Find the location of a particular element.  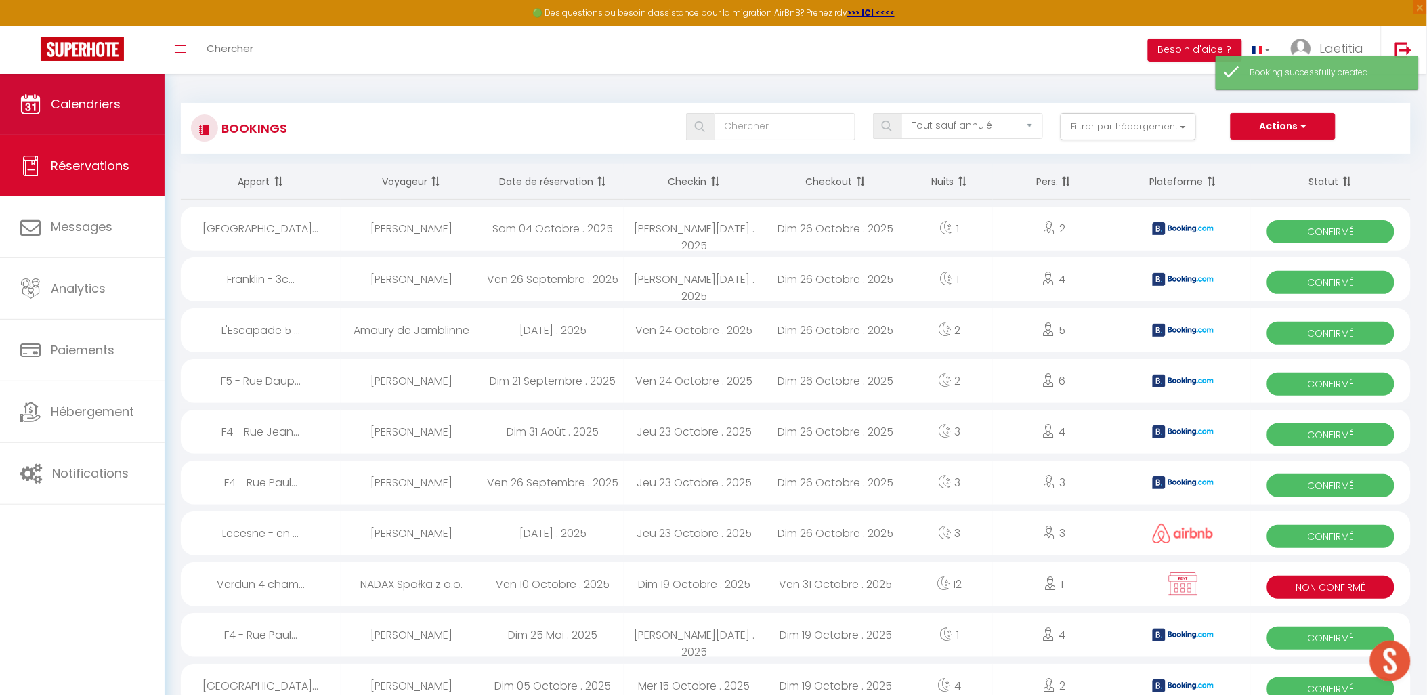

div: Booking successfully created is located at coordinates (1328, 72).